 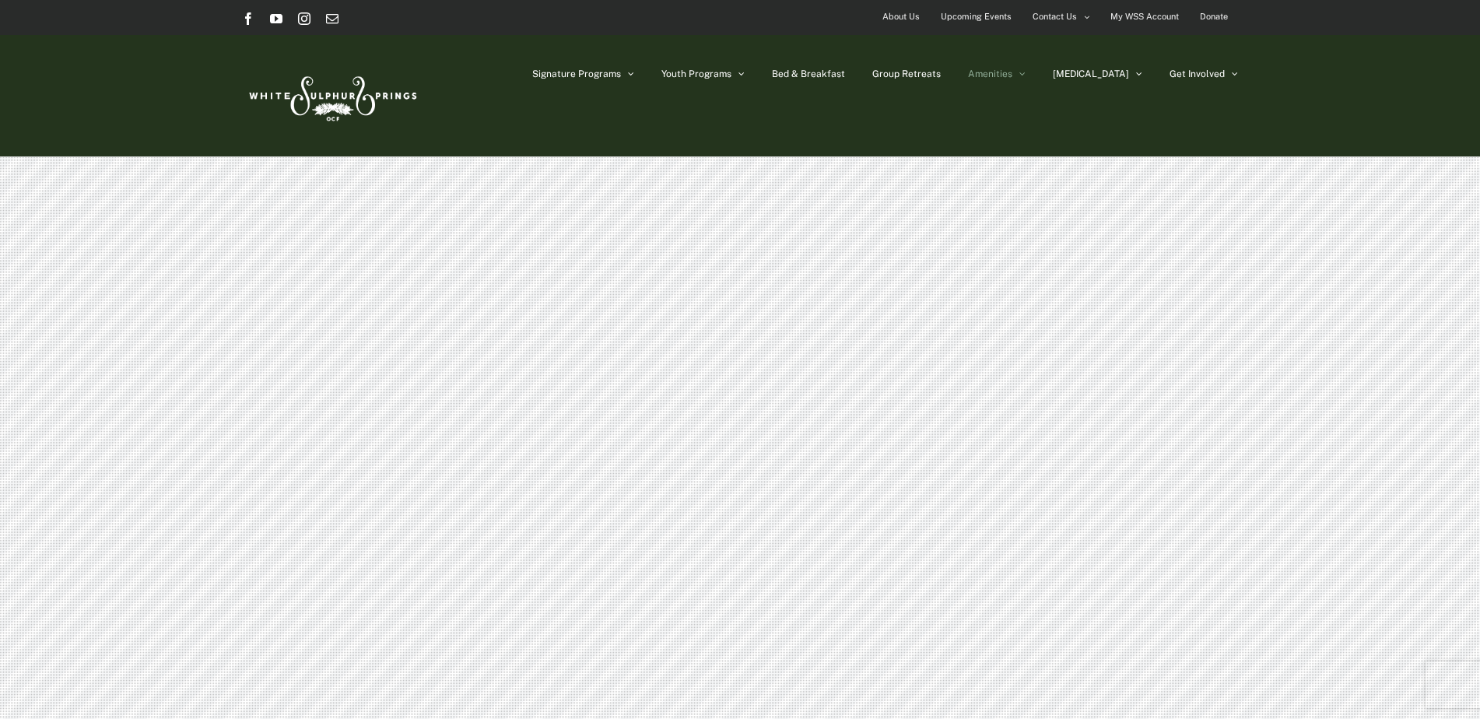 What do you see at coordinates (1204, 74) in the screenshot?
I see `a: Get Involved` at bounding box center [1204, 74].